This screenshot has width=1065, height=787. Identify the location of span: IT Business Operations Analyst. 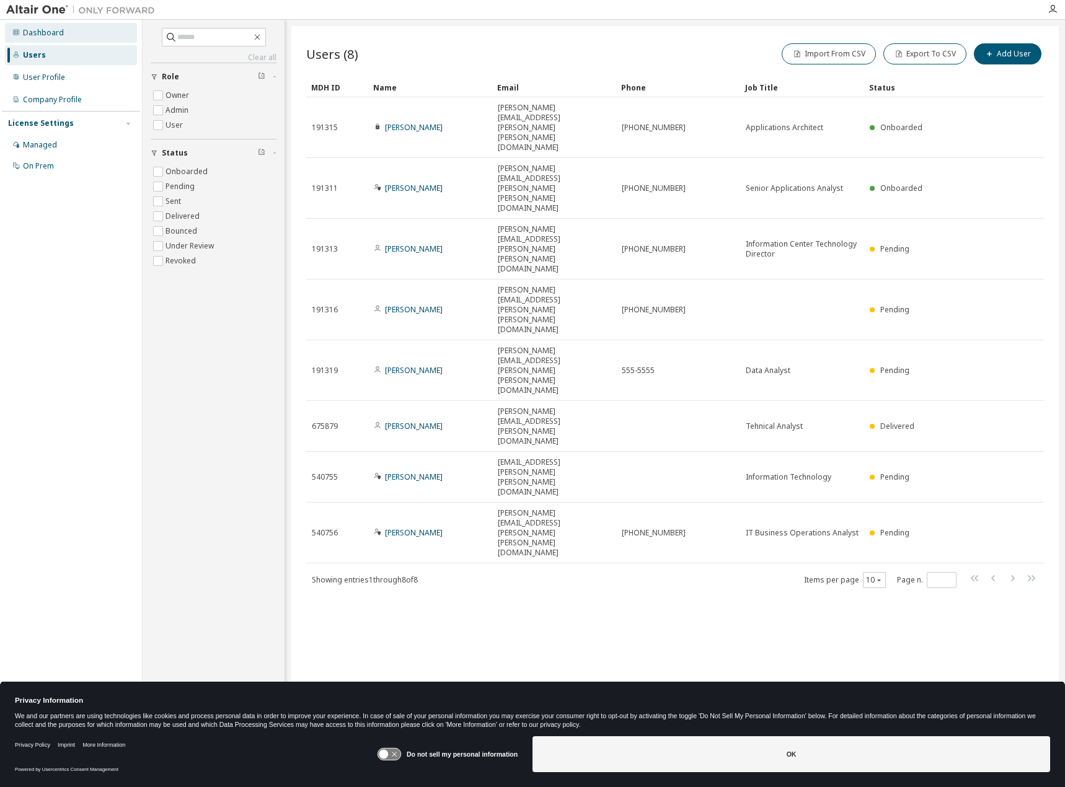
(802, 533).